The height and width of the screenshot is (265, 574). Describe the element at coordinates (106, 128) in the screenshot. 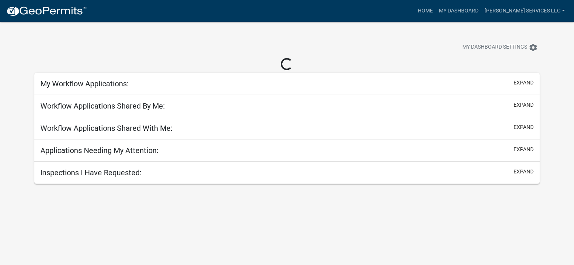

I see `h5: Workflow Applications Shared With Me:` at that location.